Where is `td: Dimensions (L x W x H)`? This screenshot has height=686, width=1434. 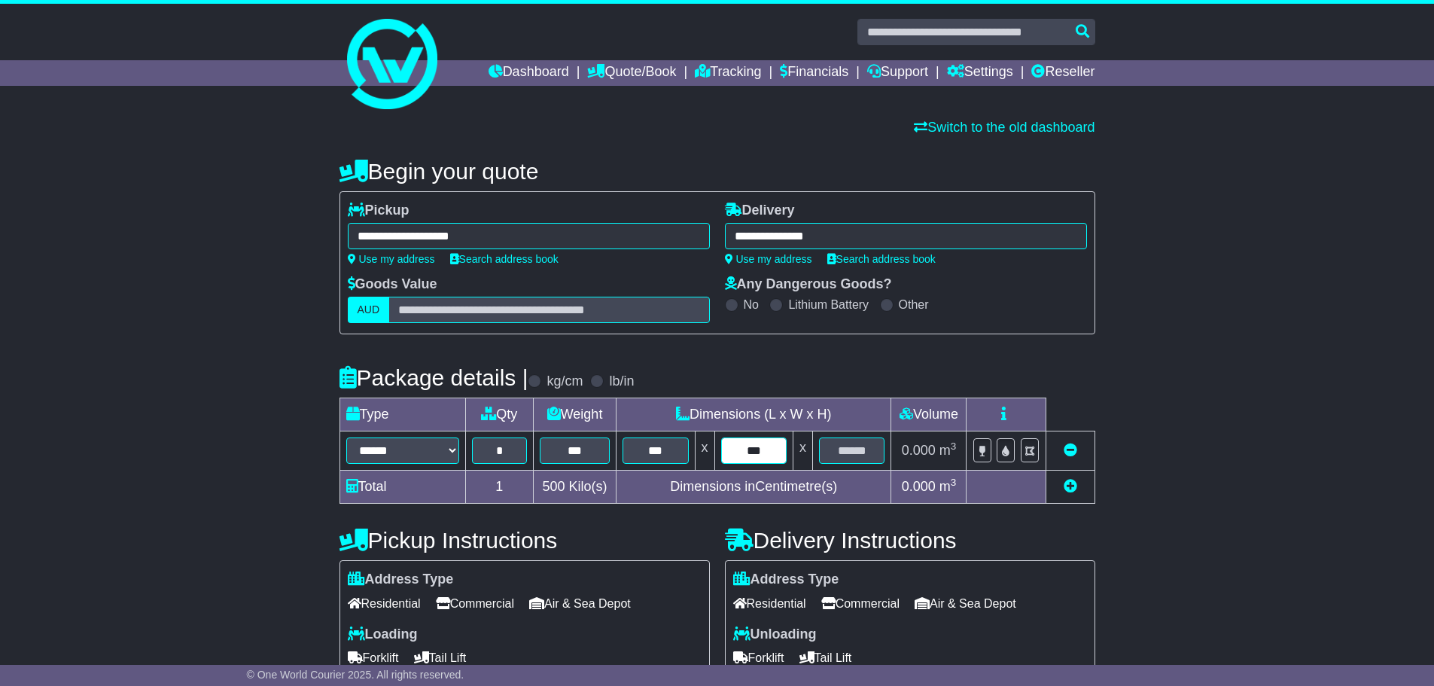 td: Dimensions (L x W x H) is located at coordinates (753, 415).